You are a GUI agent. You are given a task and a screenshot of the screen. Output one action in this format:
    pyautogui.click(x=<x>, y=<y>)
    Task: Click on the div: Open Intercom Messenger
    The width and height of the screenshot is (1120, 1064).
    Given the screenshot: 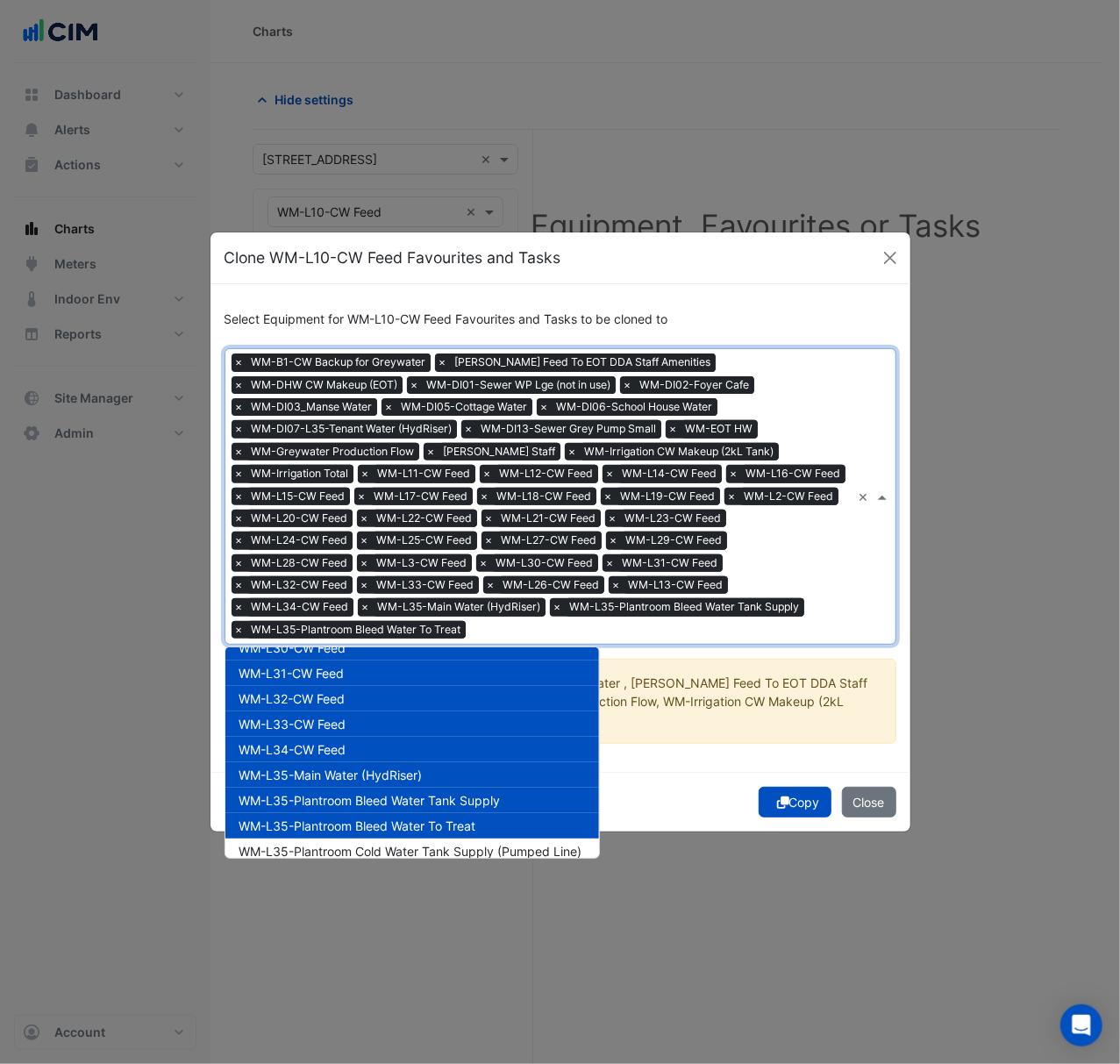 What is the action you would take?
    pyautogui.click(x=1081, y=1025)
    